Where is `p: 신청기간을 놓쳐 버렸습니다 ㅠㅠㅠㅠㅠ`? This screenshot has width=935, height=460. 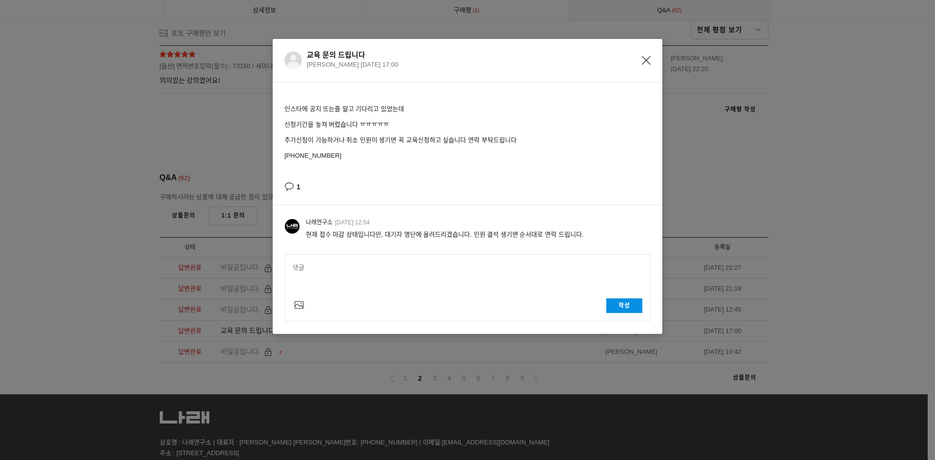 p: 신청기간을 놓쳐 버렸습니다 ㅠㅠㅠㅠㅠ is located at coordinates (467, 125).